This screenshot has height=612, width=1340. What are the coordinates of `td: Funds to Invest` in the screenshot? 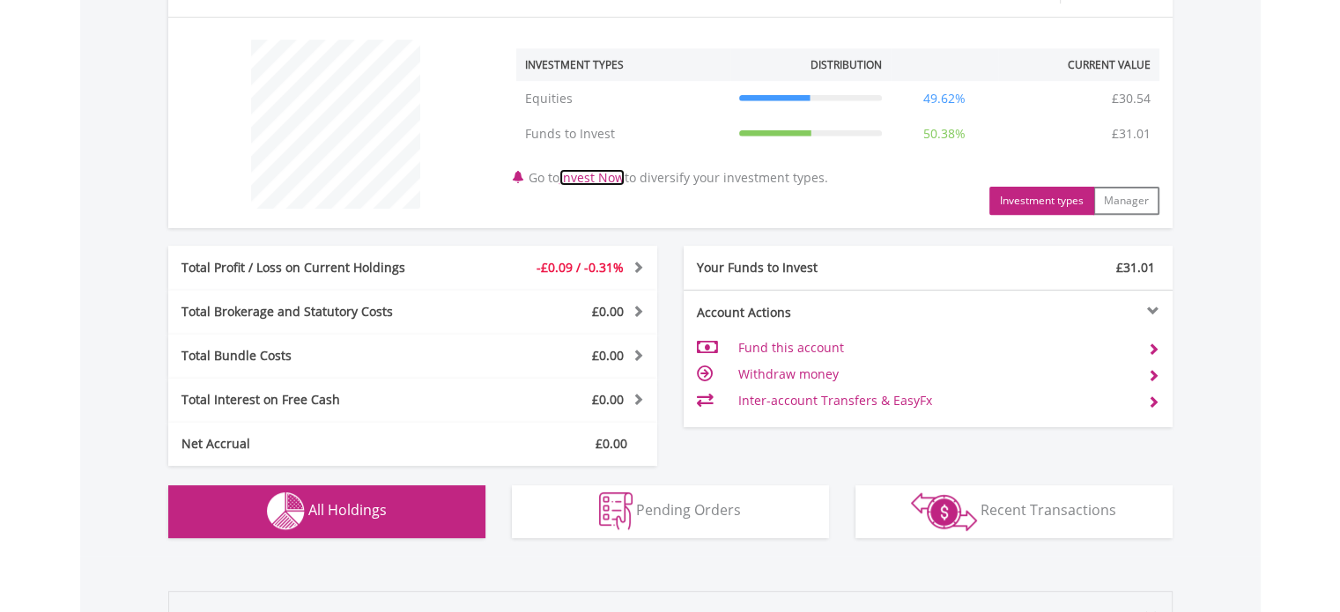 It's located at (623, 134).